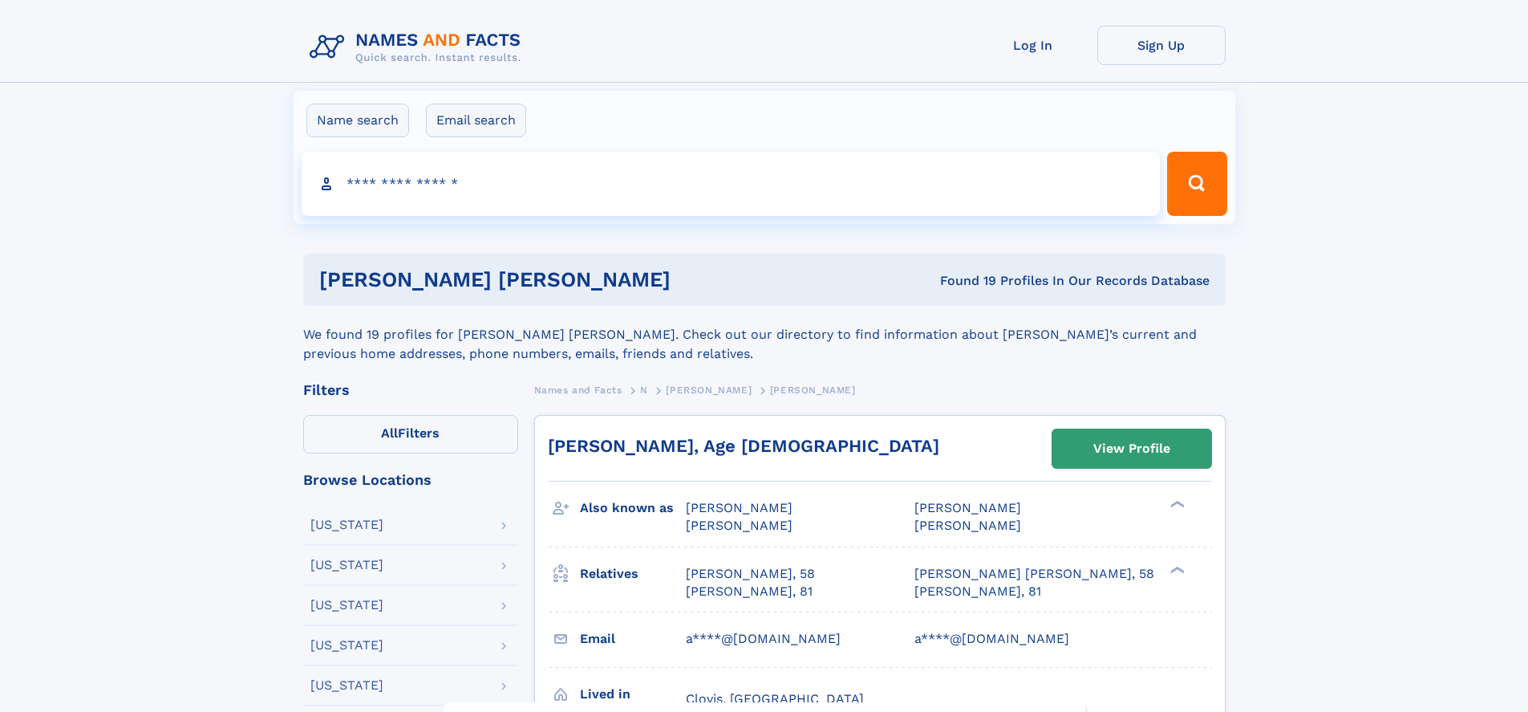  What do you see at coordinates (633, 694) in the screenshot?
I see `h3: Lived in` at bounding box center [633, 694].